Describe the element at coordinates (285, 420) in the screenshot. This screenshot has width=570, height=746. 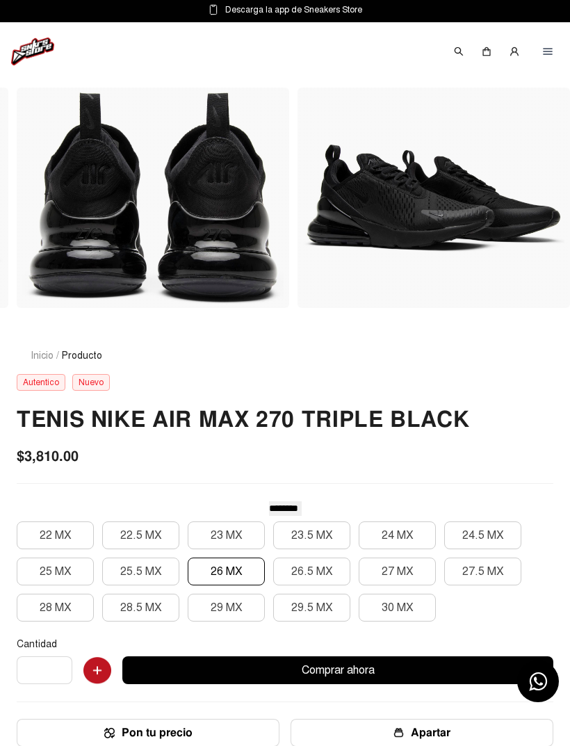
I see `h2: Tenis Nike Air Max 270 Triple Black` at that location.